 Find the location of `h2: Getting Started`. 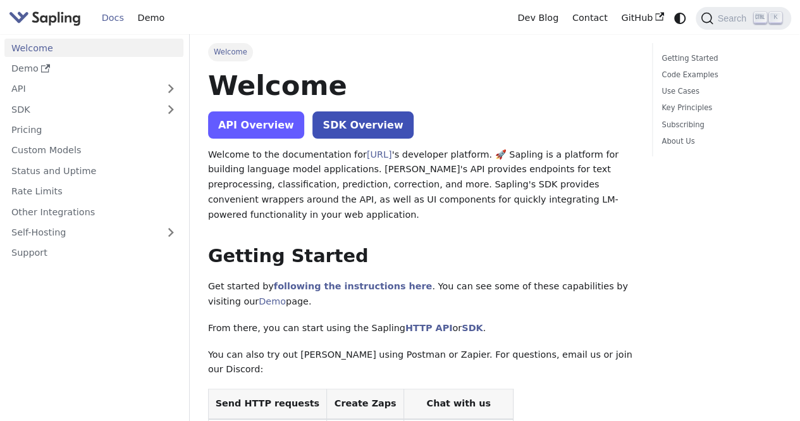

h2: Getting Started is located at coordinates (421, 256).